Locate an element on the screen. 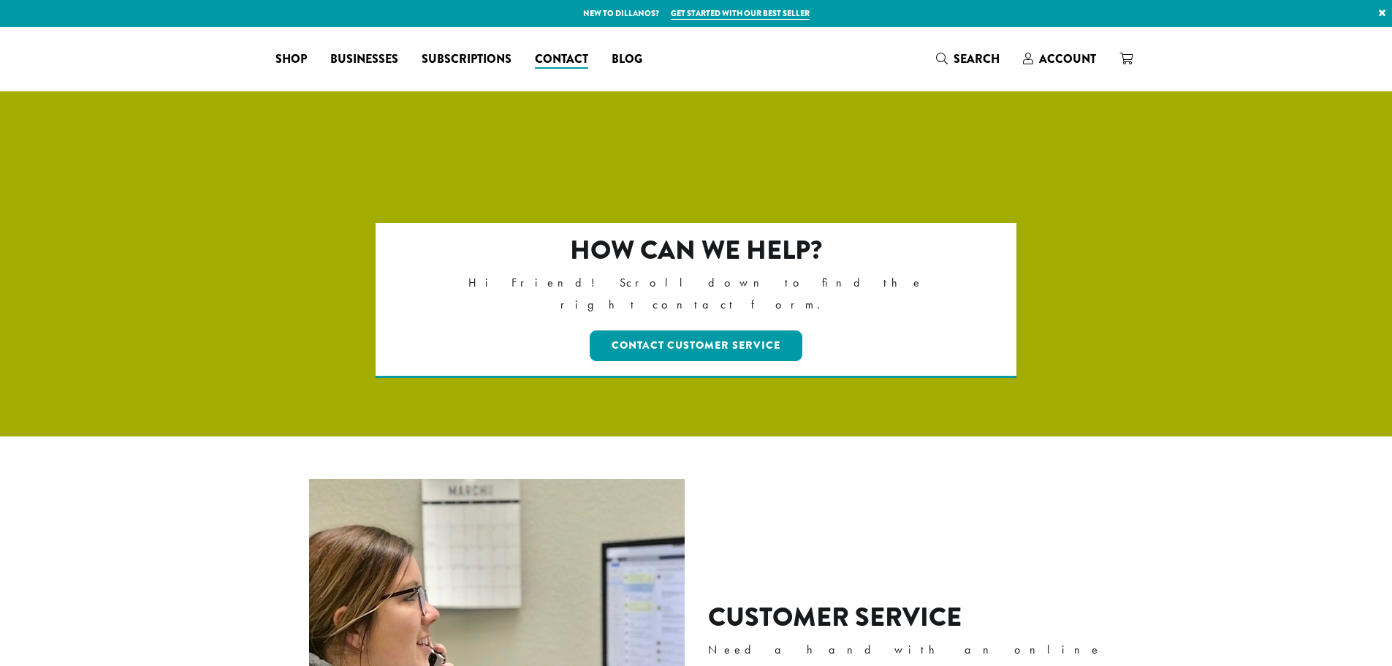 The width and height of the screenshot is (1392, 666). span: Blog is located at coordinates (627, 59).